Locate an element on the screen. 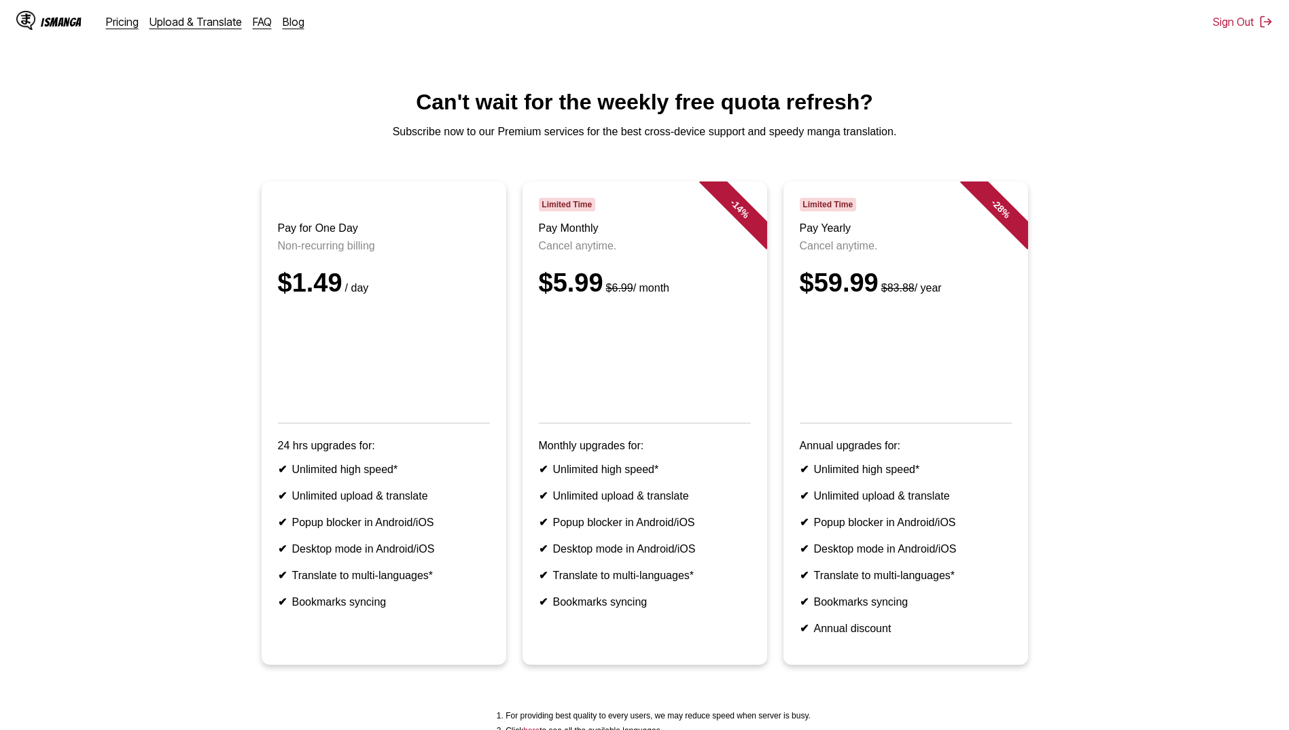 This screenshot has height=730, width=1289. li: For providing best quality to every users, we may reduce speed when server is busy. is located at coordinates (658, 715).